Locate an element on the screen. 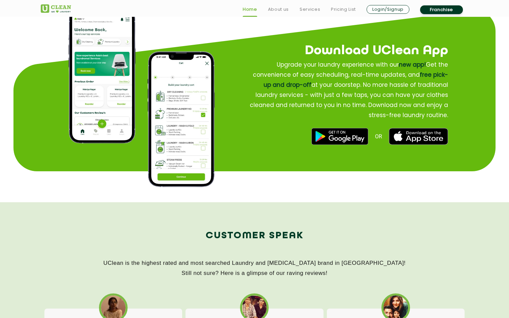 Image resolution: width=509 pixels, height=318 pixels. img: process of how to place order on app is located at coordinates (181, 119).